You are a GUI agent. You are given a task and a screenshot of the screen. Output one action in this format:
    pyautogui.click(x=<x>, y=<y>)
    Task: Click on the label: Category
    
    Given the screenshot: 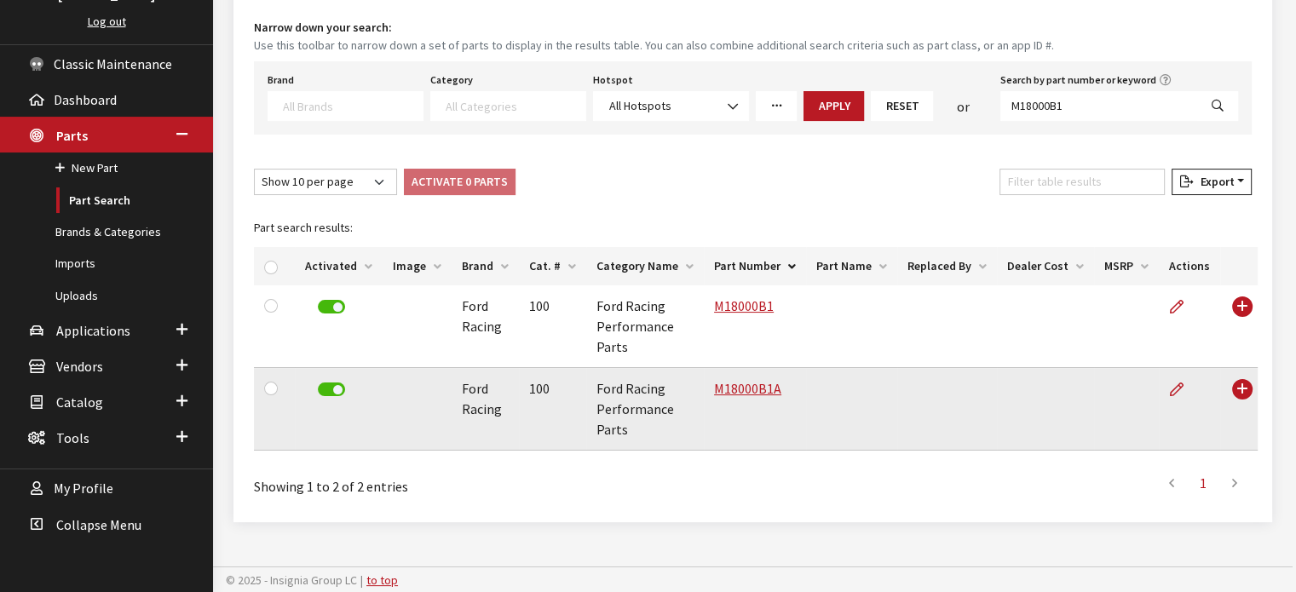 What is the action you would take?
    pyautogui.click(x=452, y=80)
    